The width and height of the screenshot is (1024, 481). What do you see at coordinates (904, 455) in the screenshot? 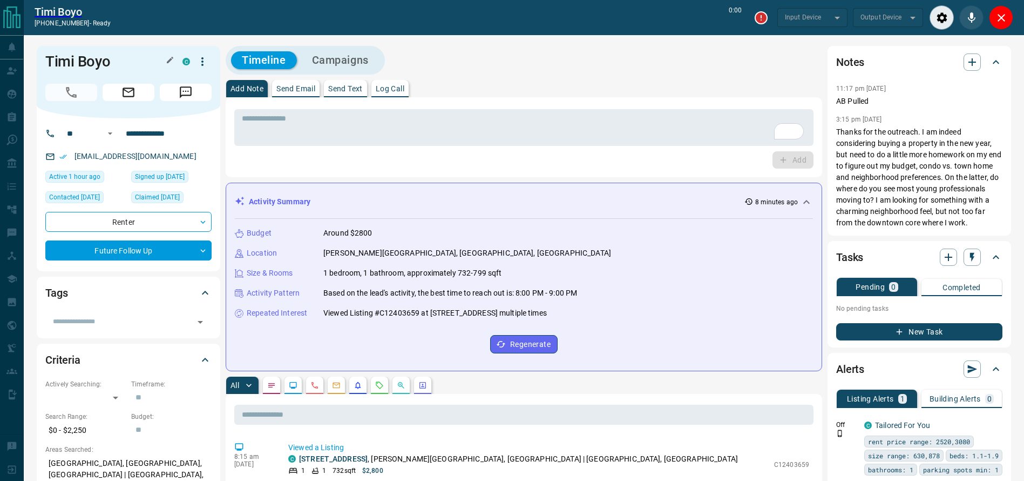
I see `span: size range: 630,878` at bounding box center [904, 455].